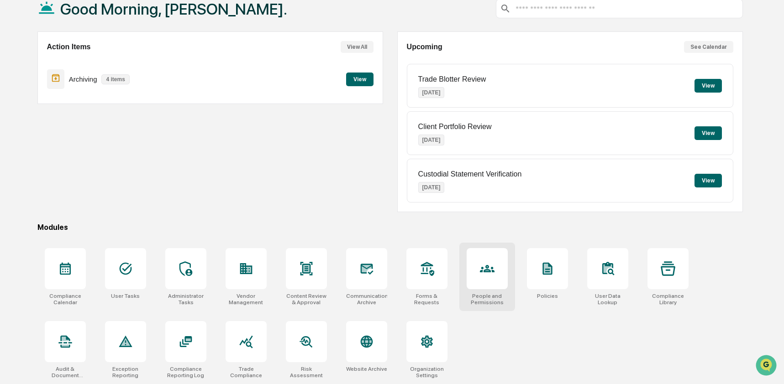 This screenshot has width=784, height=384. Describe the element at coordinates (246, 299) in the screenshot. I see `div: Vendor Management` at that location.